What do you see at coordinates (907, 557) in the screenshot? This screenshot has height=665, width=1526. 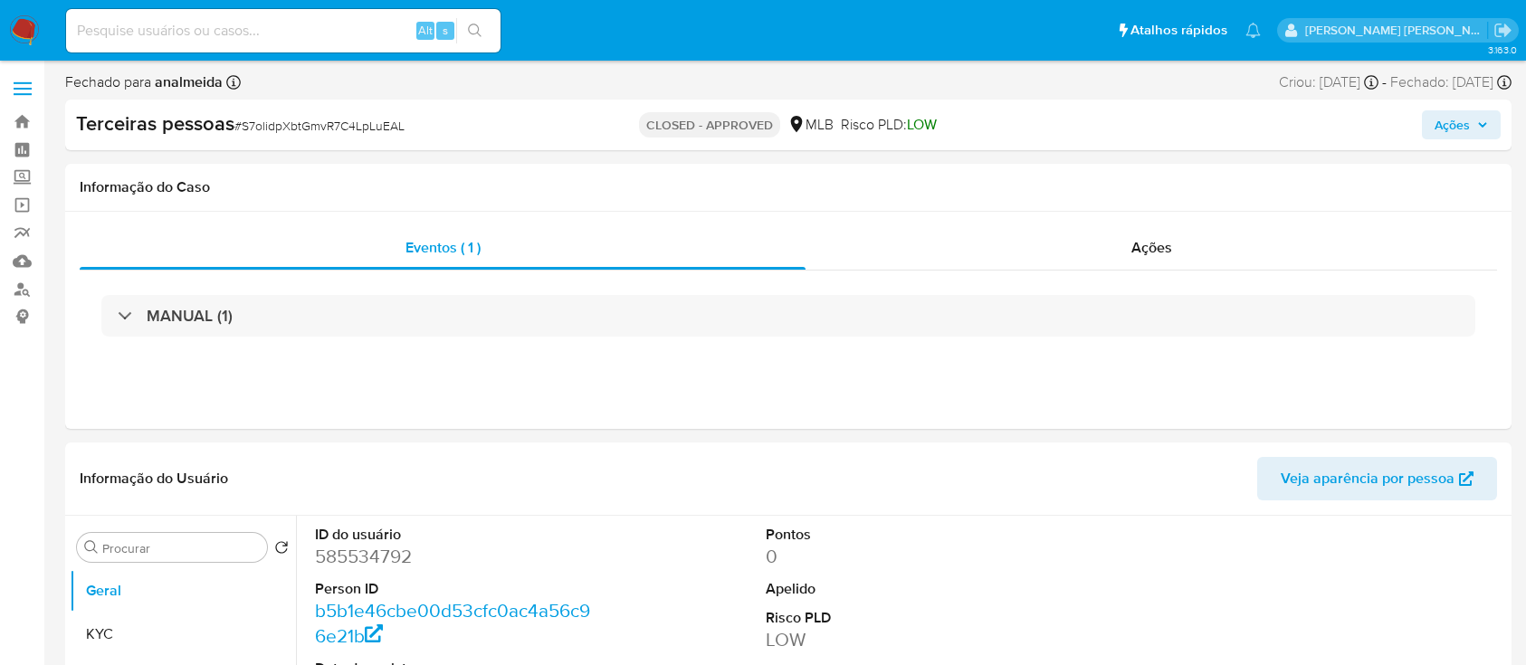 I see `dd: 0` at bounding box center [907, 557].